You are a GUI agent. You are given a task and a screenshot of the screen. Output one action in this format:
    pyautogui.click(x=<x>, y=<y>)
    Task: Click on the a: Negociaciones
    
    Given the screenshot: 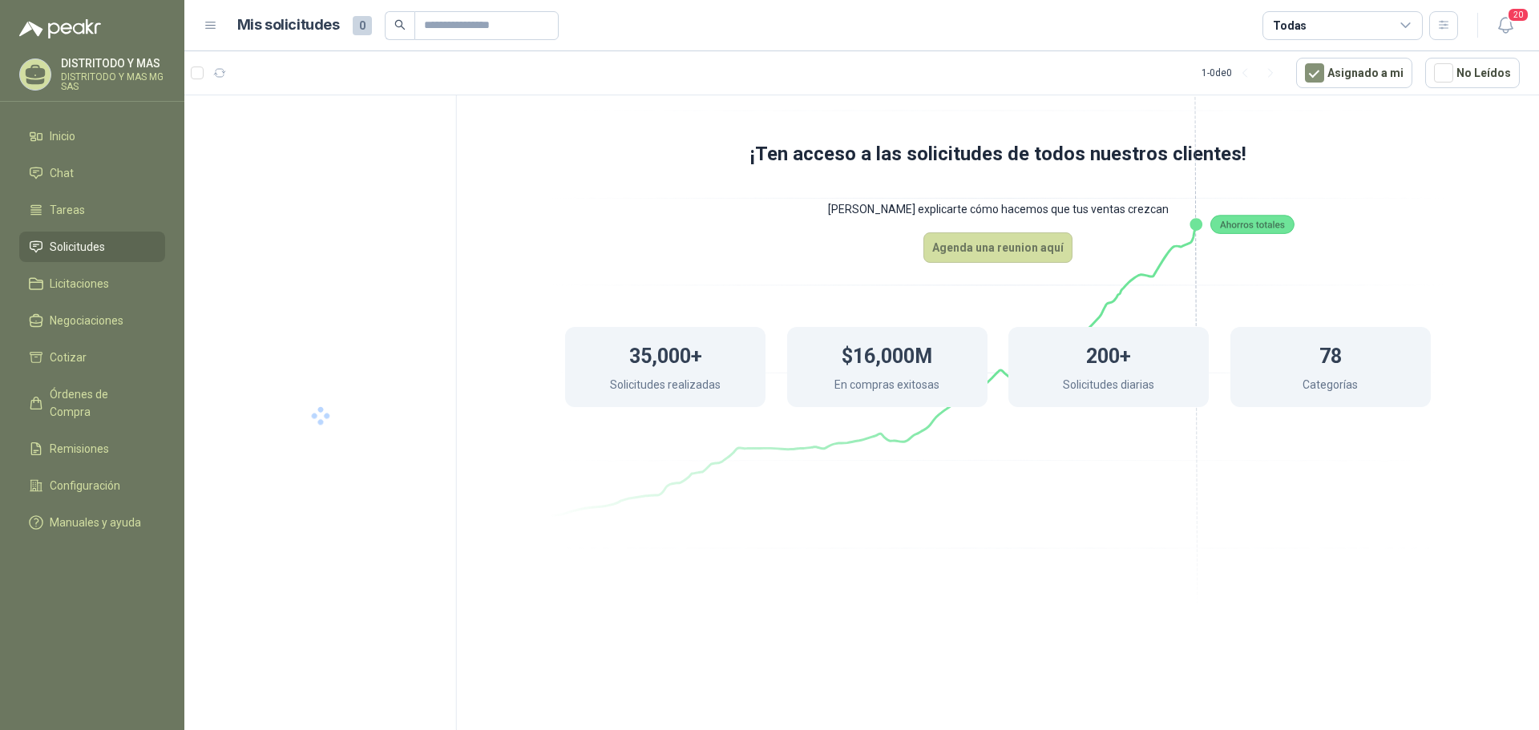 What is the action you would take?
    pyautogui.click(x=92, y=321)
    